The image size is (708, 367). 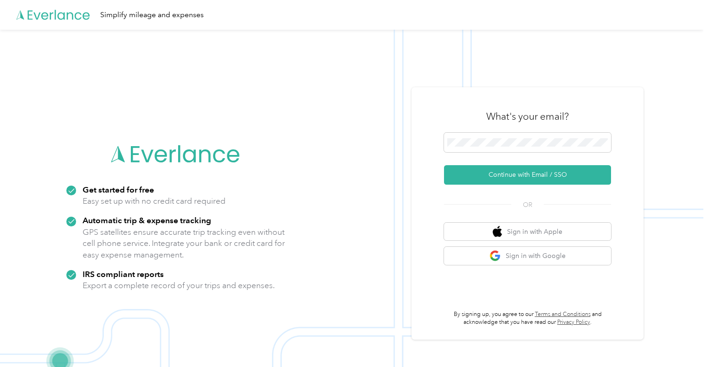 I want to click on img: google logo, so click(x=495, y=256).